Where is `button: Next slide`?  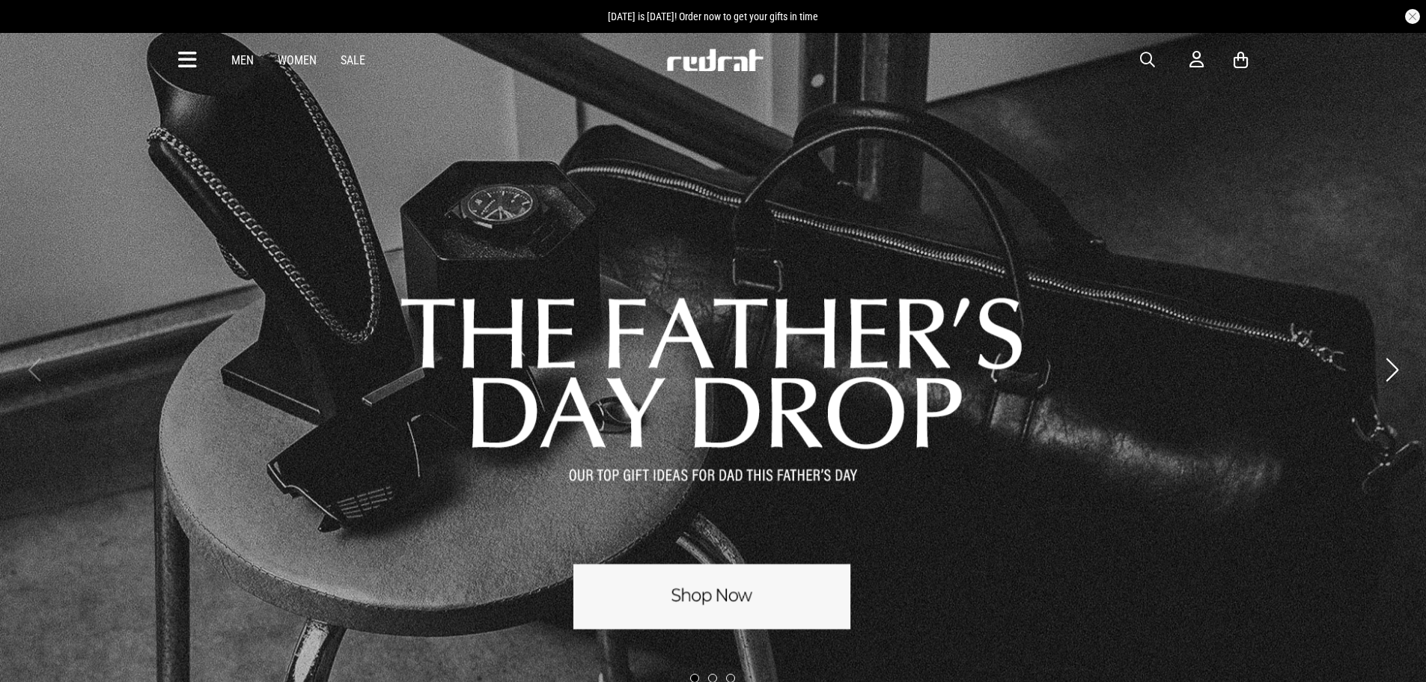
button: Next slide is located at coordinates (1391, 370).